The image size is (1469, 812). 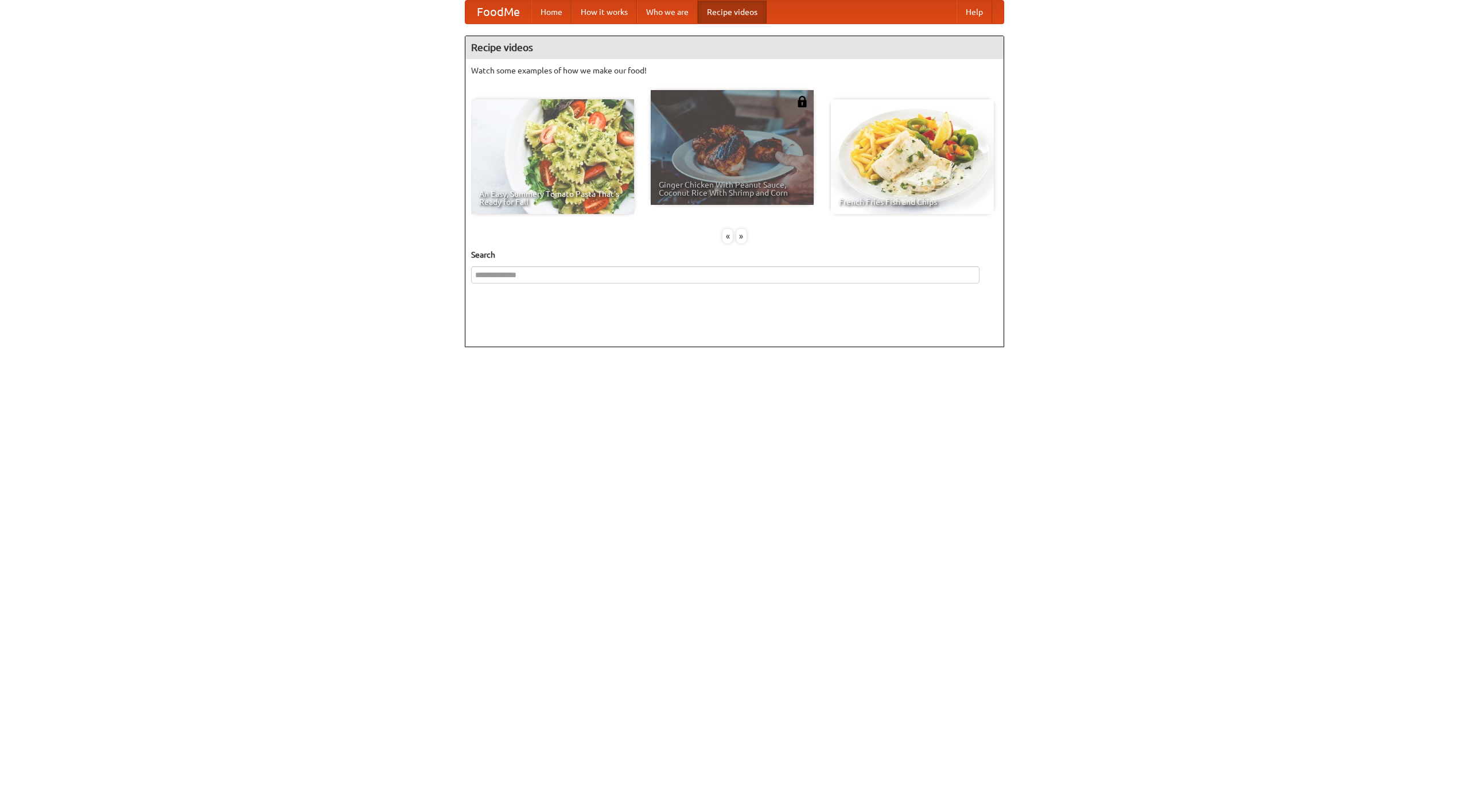 What do you see at coordinates (735, 70) in the screenshot?
I see `p: Watch some examples of how we make our food!` at bounding box center [735, 70].